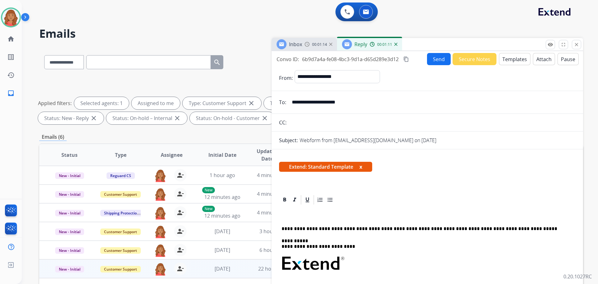  What do you see at coordinates (311, 34) in the screenshot?
I see `h2: Emails` at bounding box center [311, 34].